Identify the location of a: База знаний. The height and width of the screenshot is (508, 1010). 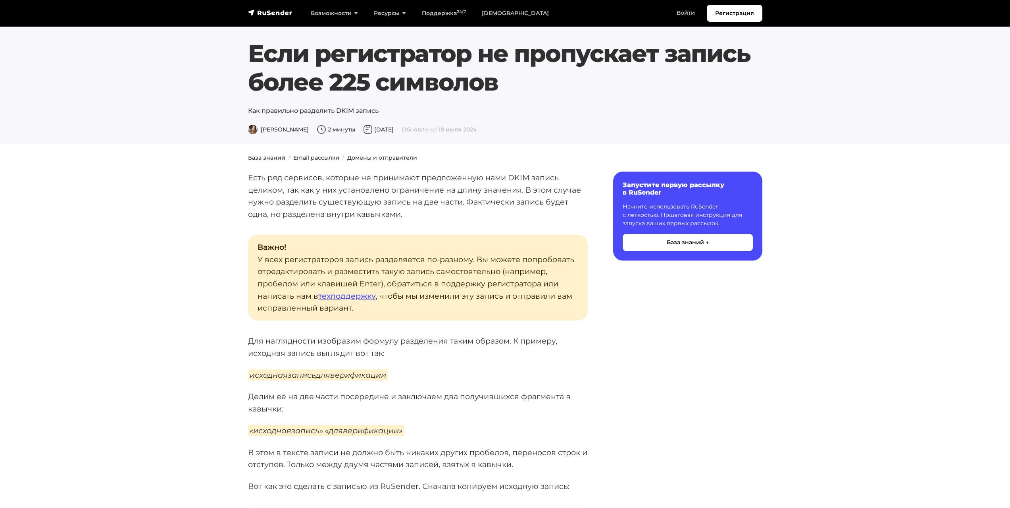
(267, 158).